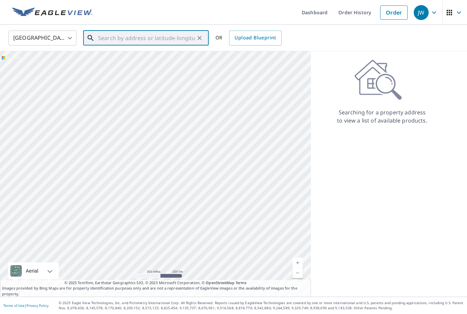 Image resolution: width=467 pixels, height=314 pixels. What do you see at coordinates (220, 282) in the screenshot?
I see `a: OpenStreetMap` at bounding box center [220, 282].